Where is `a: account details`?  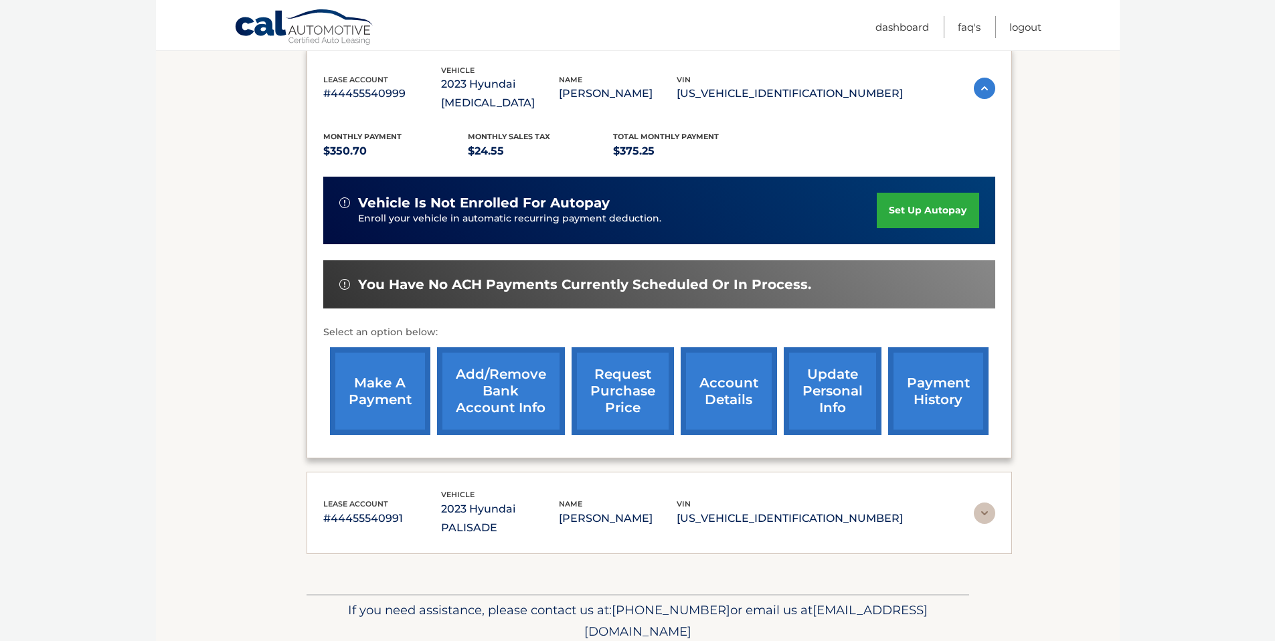
a: account details is located at coordinates (729, 391).